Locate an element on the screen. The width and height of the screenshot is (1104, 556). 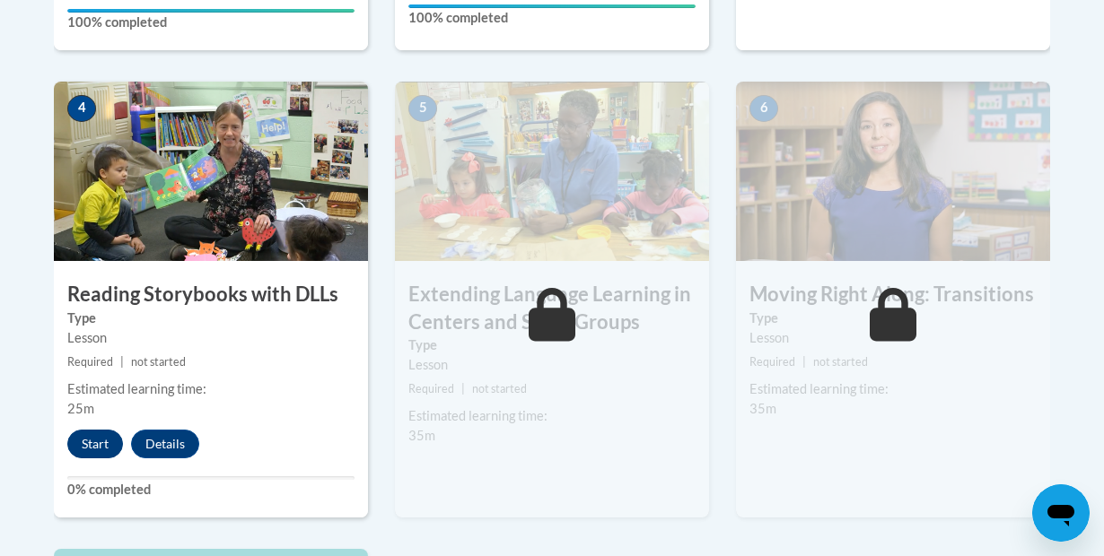
h3: Extending Language Learning in Centers and Small Groups is located at coordinates (552, 309).